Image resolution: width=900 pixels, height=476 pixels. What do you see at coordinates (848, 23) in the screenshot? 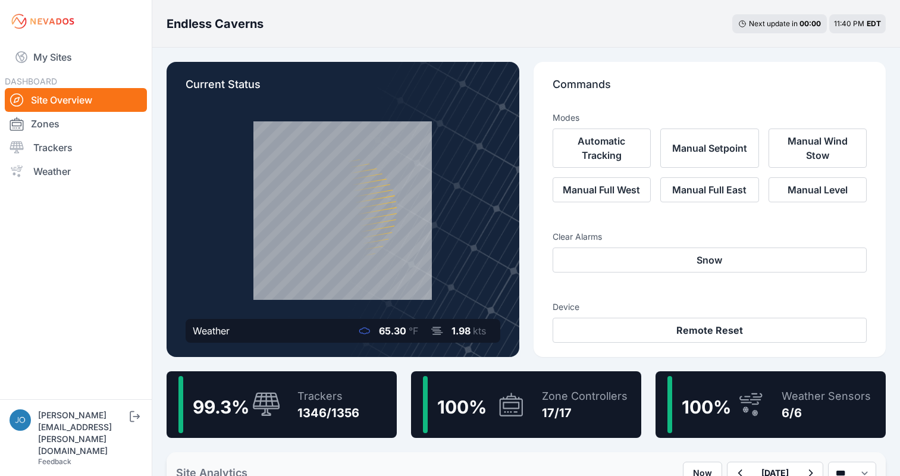
I see `span: 11:40 PM` at bounding box center [848, 23].